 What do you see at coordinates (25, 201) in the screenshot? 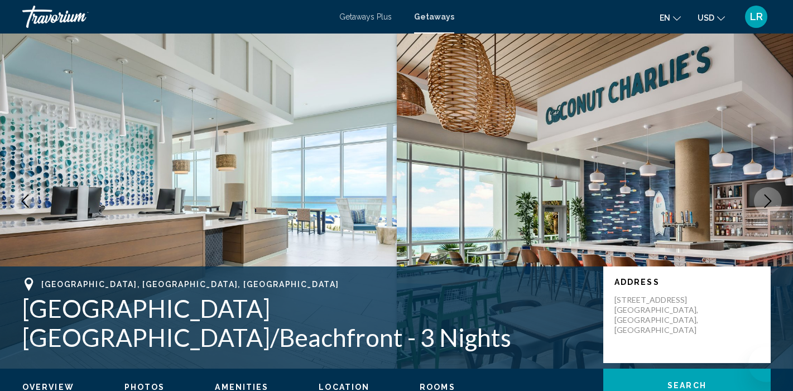
I see `button: Previous image` at bounding box center [25, 201].